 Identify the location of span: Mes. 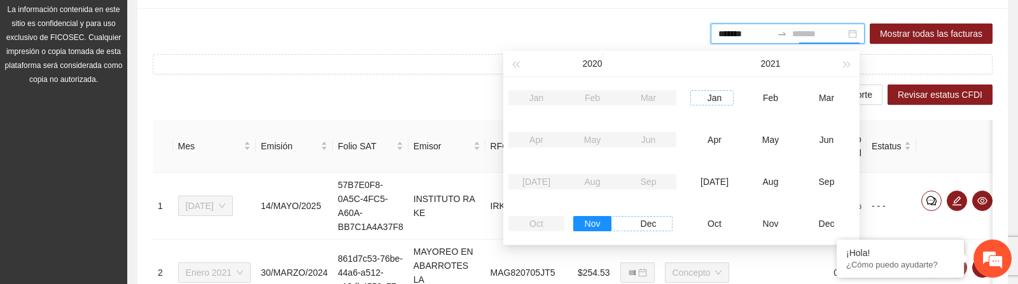
(209, 146).